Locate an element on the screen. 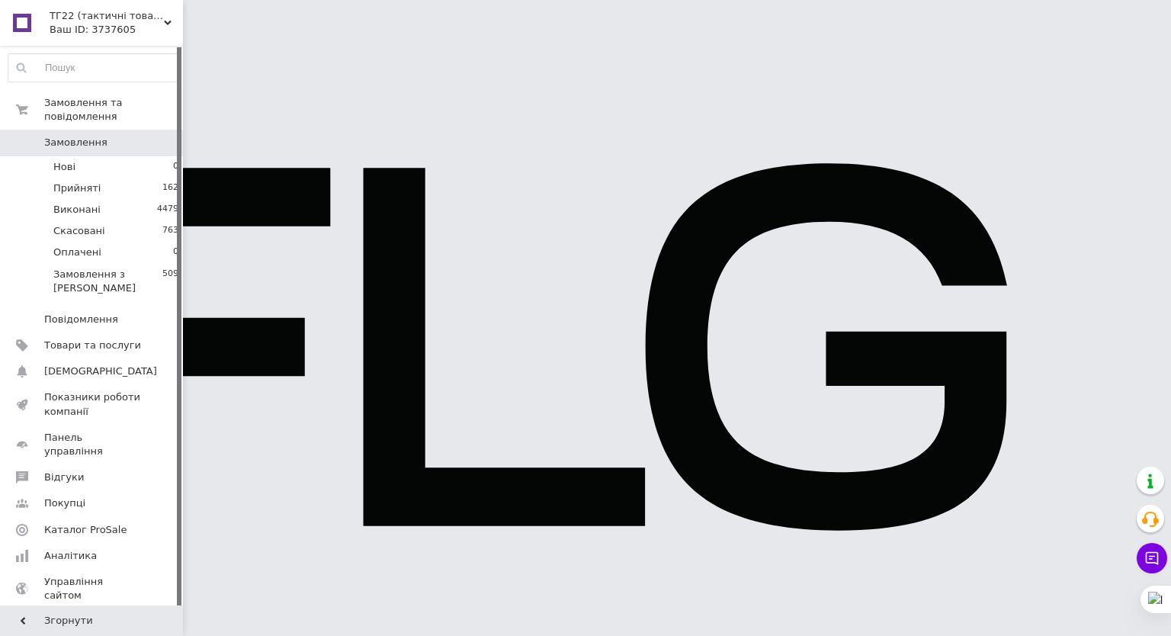 This screenshot has width=1171, height=636. input: Пошук is located at coordinates (94, 68).